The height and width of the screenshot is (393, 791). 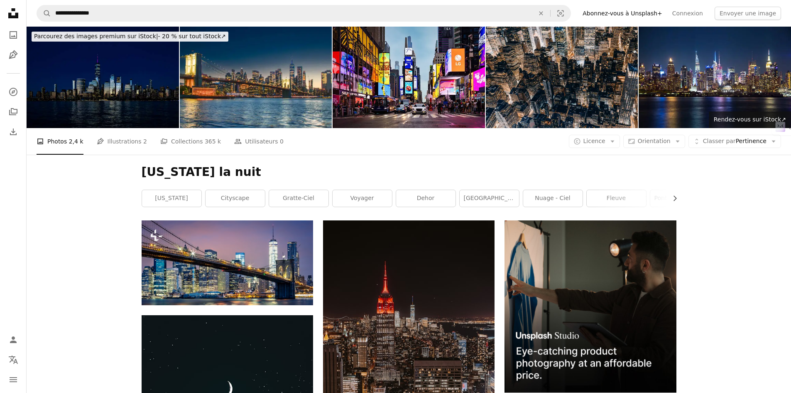 I want to click on button: Licence, so click(x=594, y=141).